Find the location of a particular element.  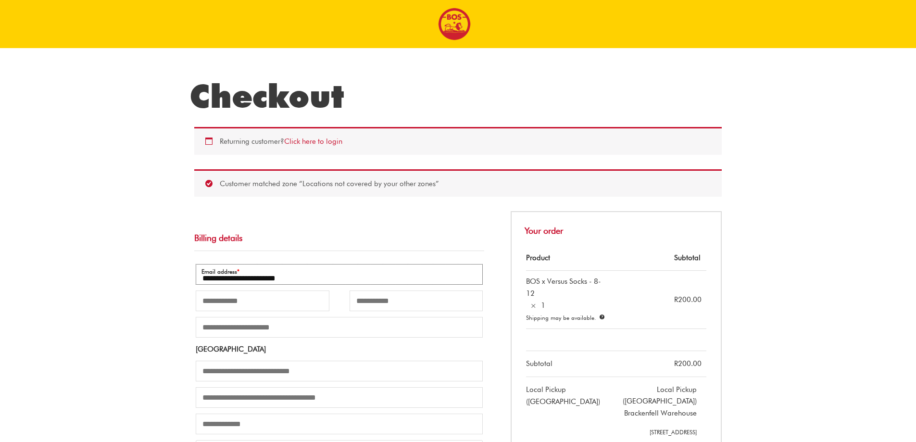

h1: Checkout is located at coordinates (458, 96).